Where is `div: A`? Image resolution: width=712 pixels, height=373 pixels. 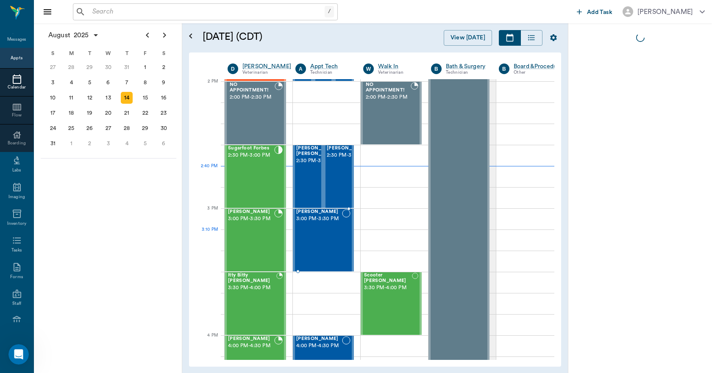 div: A is located at coordinates (300, 69).